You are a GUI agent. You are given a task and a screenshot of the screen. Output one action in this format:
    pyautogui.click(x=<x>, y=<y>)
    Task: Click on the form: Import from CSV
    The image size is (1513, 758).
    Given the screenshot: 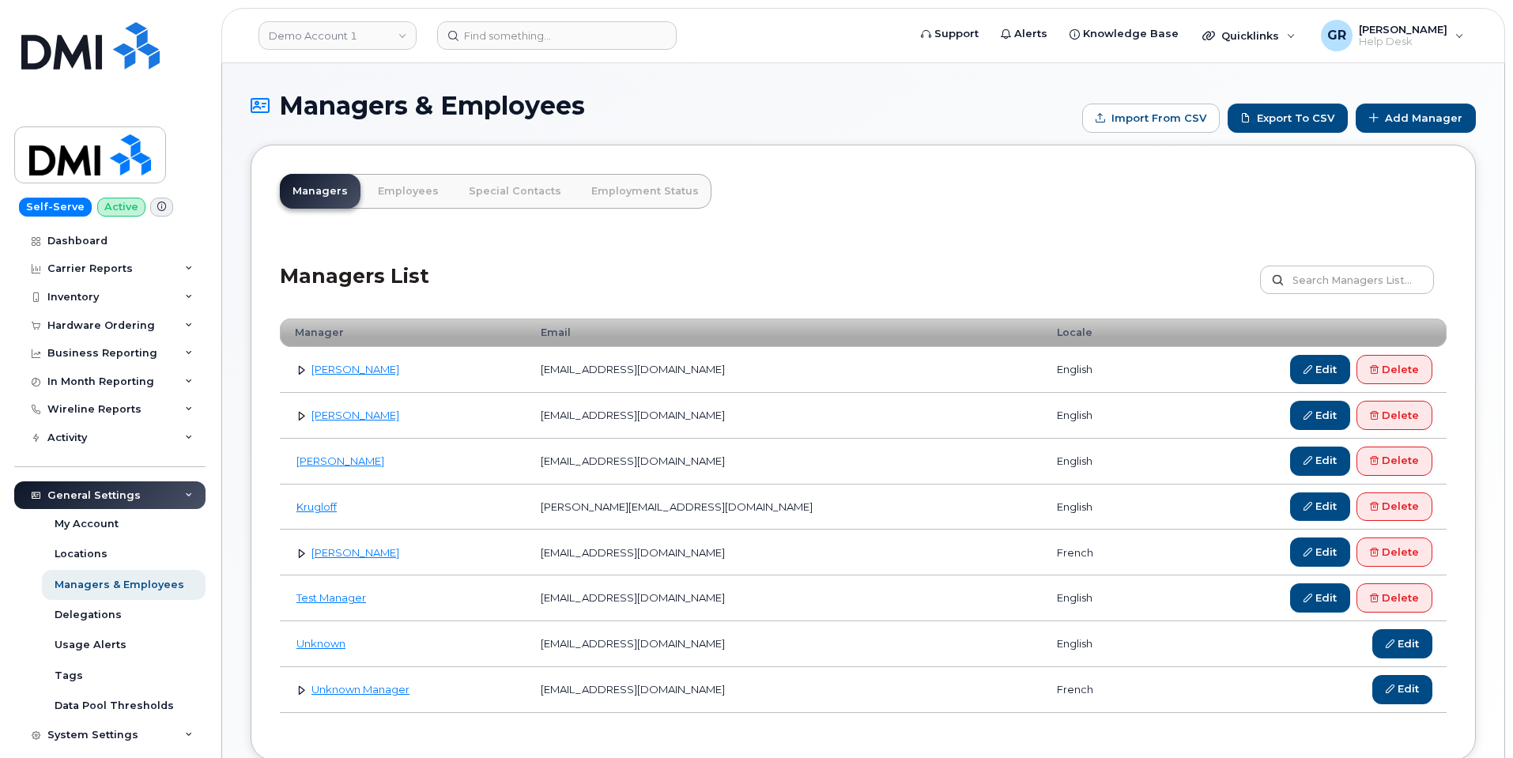 What is the action you would take?
    pyautogui.click(x=1151, y=118)
    